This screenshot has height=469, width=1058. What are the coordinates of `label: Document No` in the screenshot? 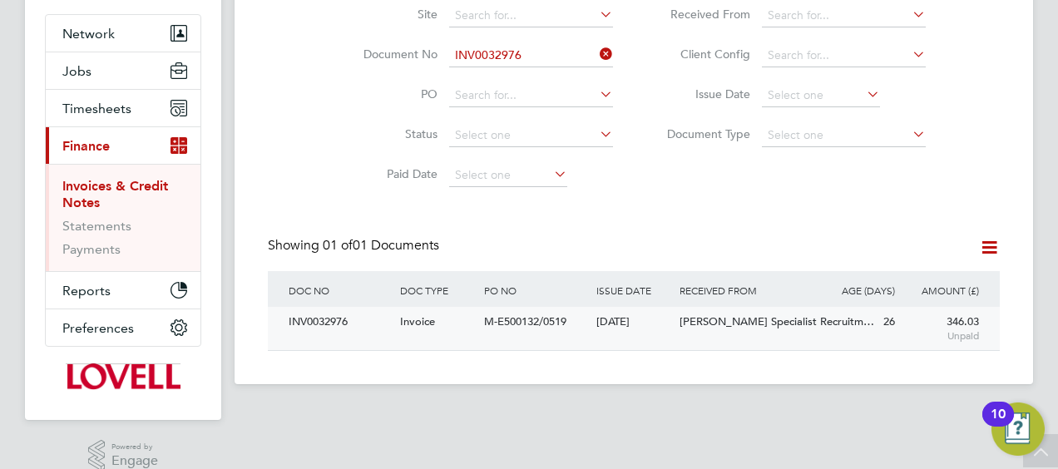 It's located at (389, 54).